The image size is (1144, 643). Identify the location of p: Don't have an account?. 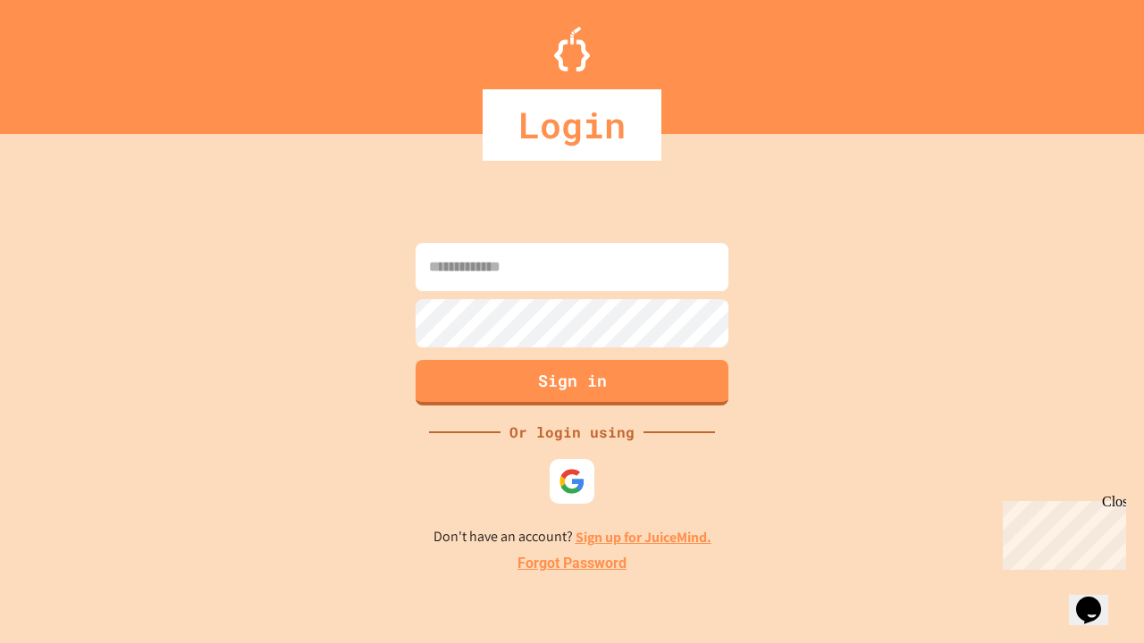
(572, 537).